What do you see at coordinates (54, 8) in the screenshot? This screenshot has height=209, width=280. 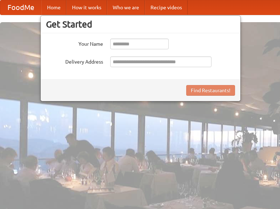 I see `a: Home` at bounding box center [54, 8].